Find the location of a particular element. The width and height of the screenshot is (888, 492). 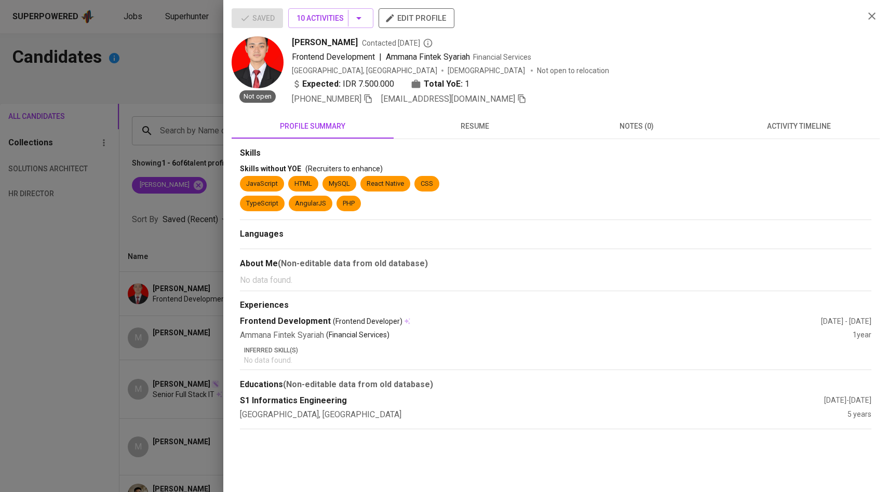

div: Frontend Development is located at coordinates (530, 321).